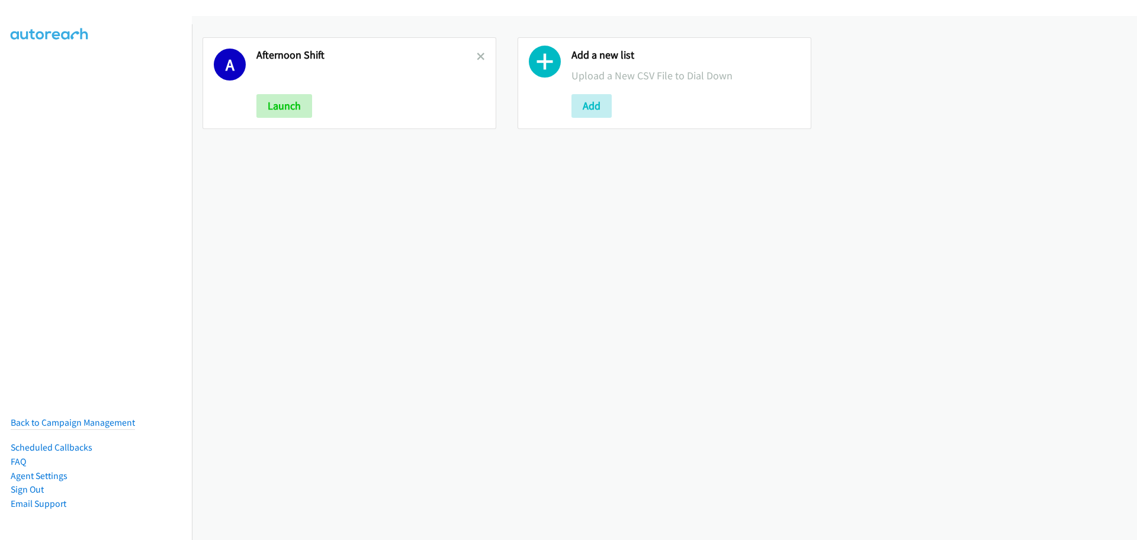  What do you see at coordinates (39, 503) in the screenshot?
I see `a: Email Support` at bounding box center [39, 503].